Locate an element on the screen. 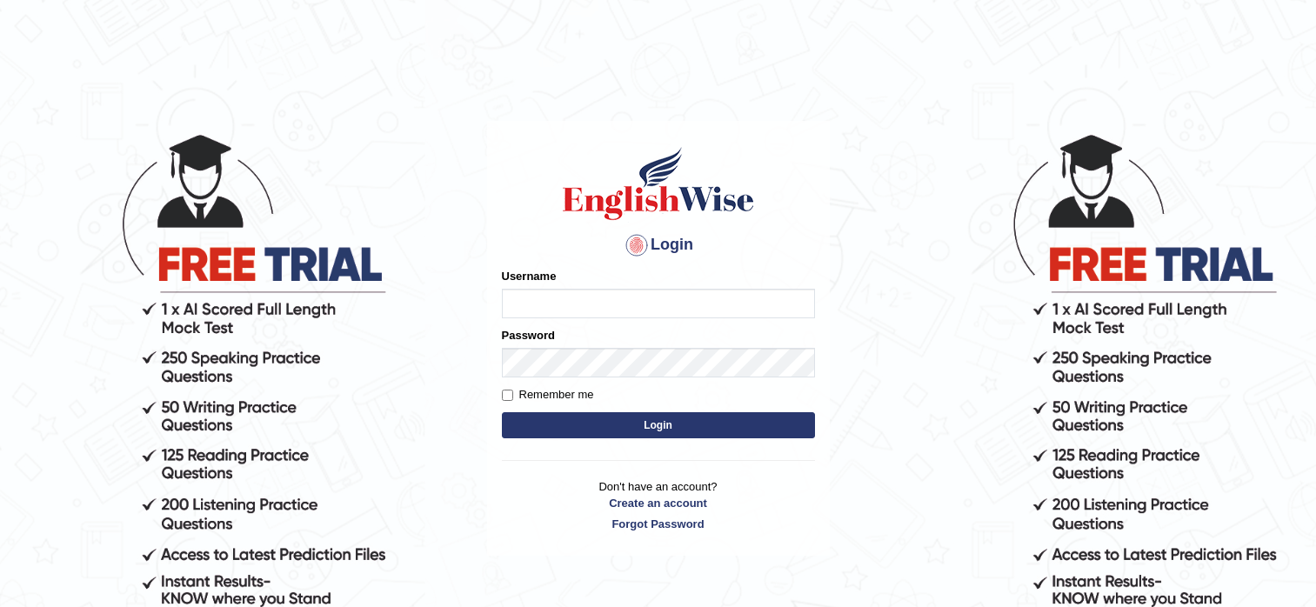  h4: Login is located at coordinates (658, 245).